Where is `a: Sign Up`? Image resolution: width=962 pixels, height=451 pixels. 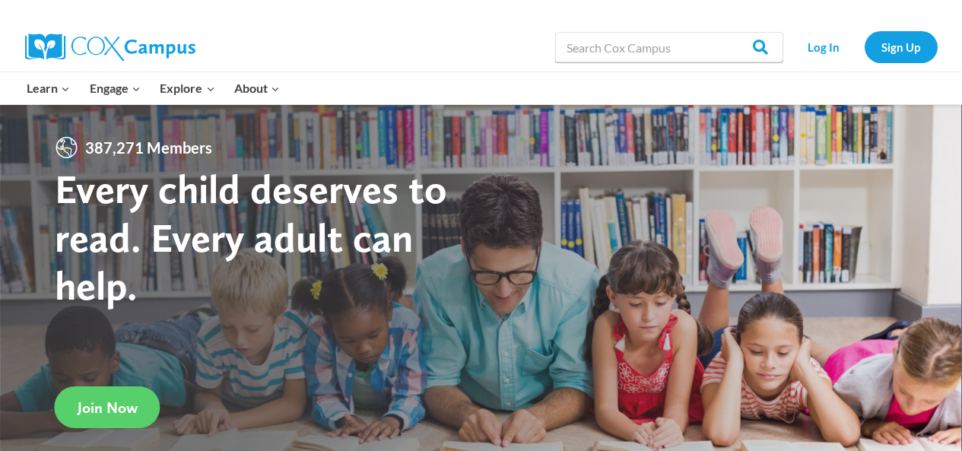 a: Sign Up is located at coordinates (902, 46).